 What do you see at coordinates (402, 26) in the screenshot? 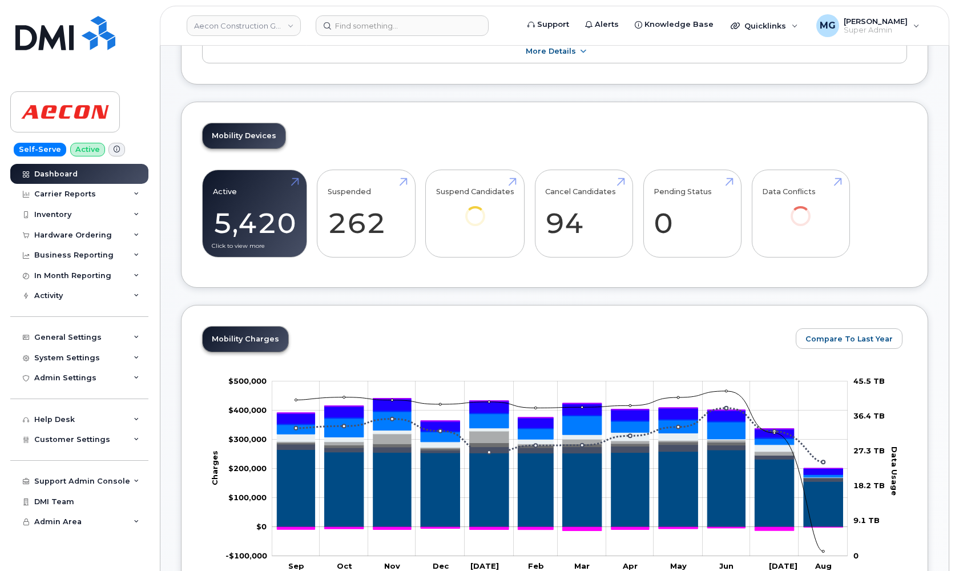
I see `input: Find something...` at bounding box center [402, 26].